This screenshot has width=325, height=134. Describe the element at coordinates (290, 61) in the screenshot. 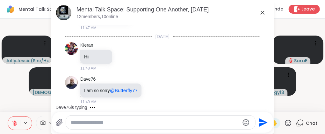

I see `span: audio-muted` at that location.